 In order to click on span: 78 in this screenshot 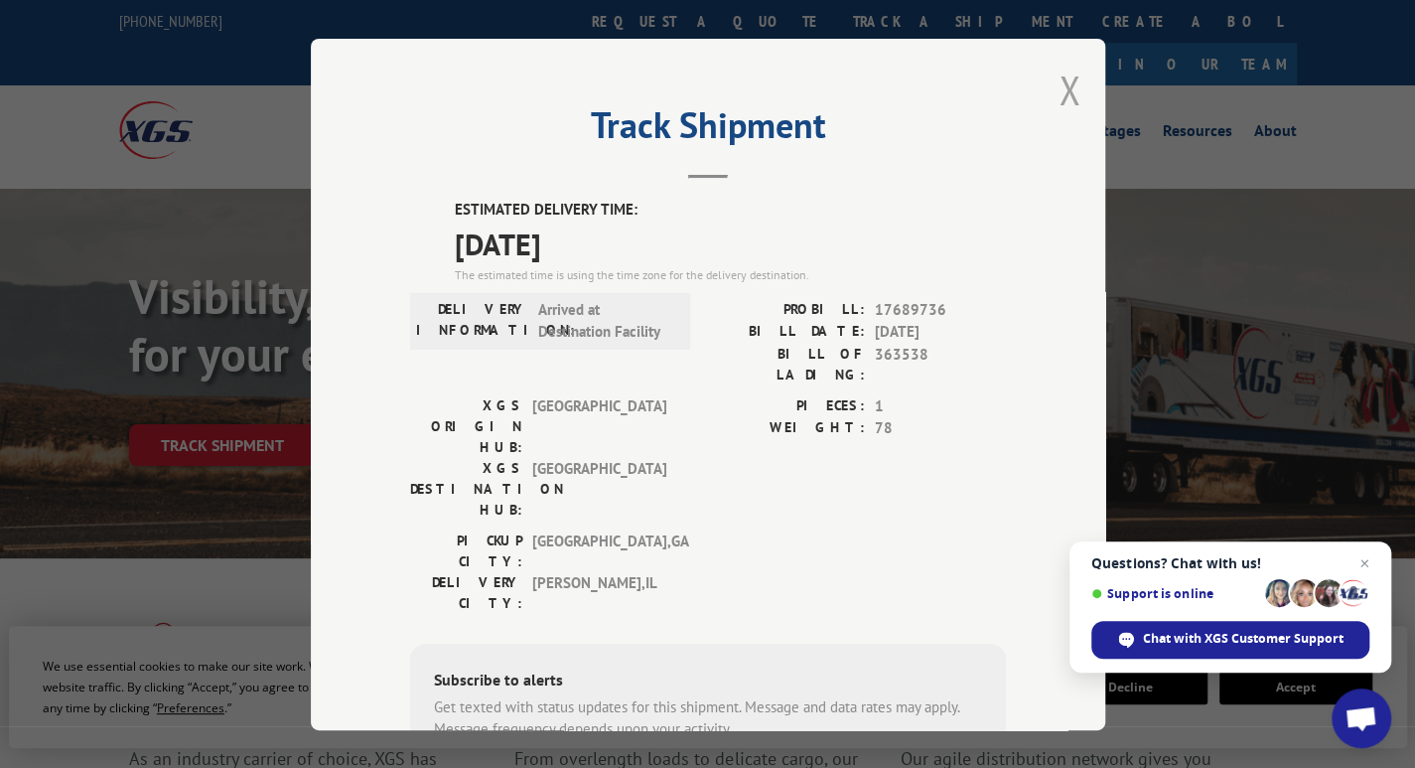, I will do `click(941, 428)`.